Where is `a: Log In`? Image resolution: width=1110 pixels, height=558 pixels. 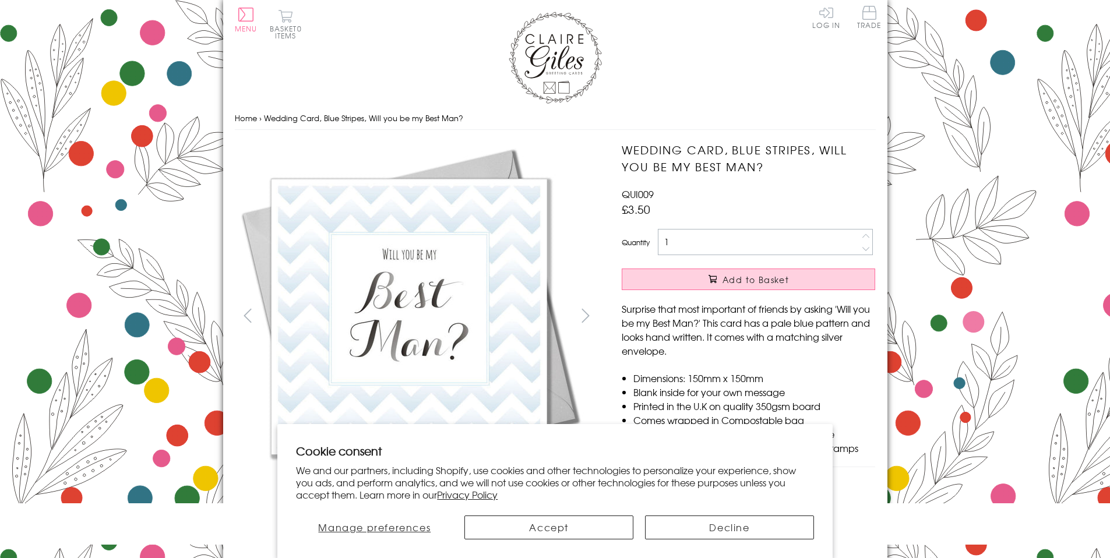
a: Log In is located at coordinates (826, 17).